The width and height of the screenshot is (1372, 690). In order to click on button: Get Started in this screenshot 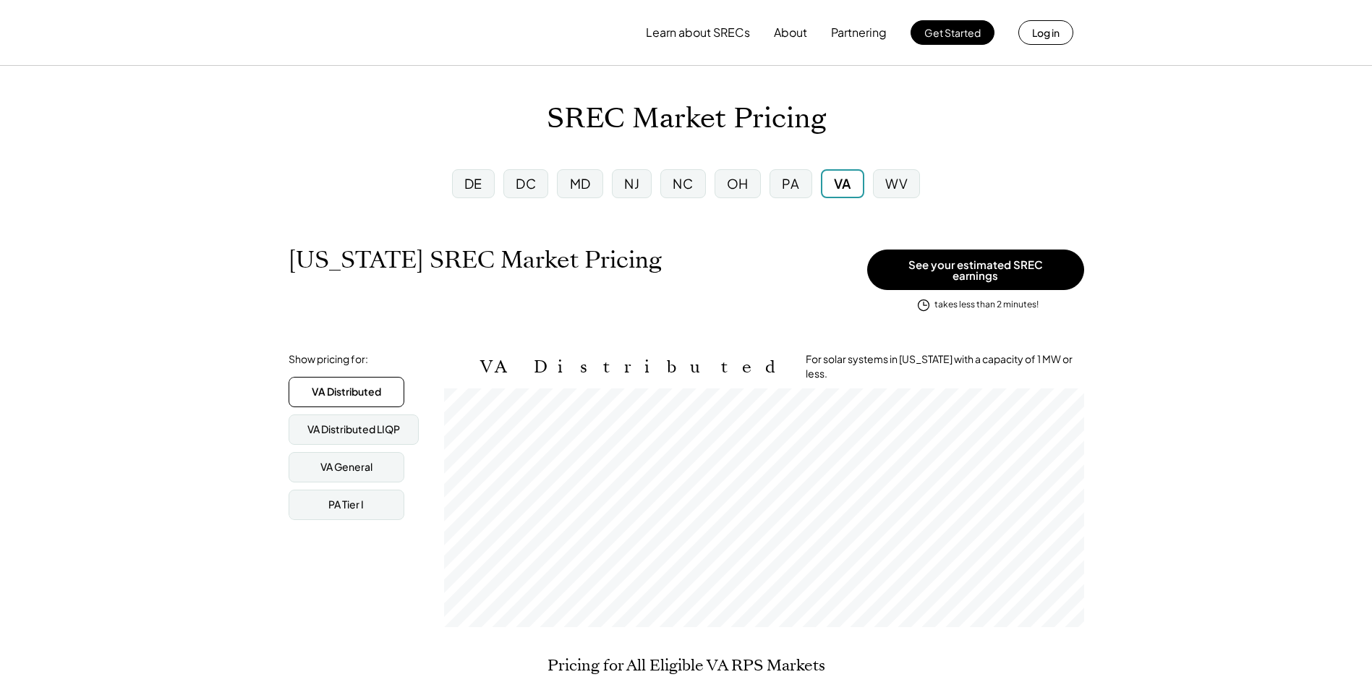, I will do `click(953, 33)`.